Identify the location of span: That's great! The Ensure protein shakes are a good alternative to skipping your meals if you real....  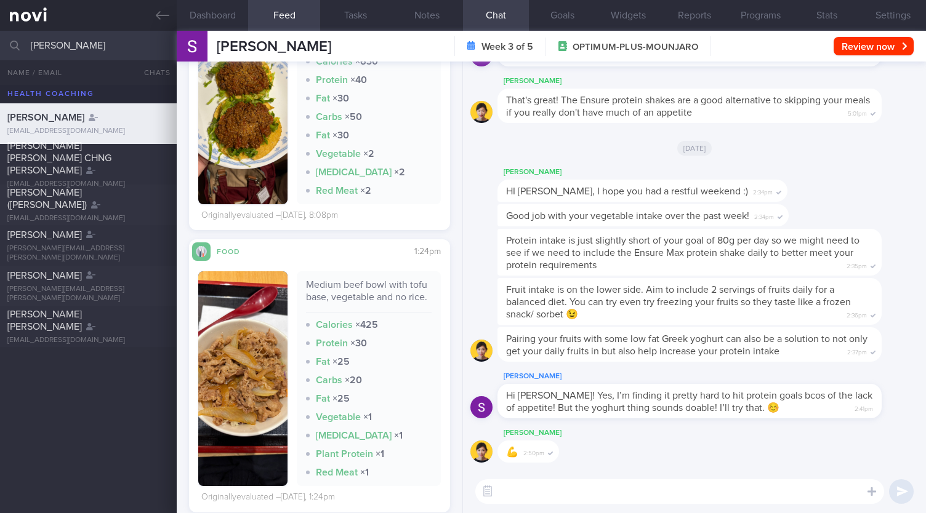
(688, 107).